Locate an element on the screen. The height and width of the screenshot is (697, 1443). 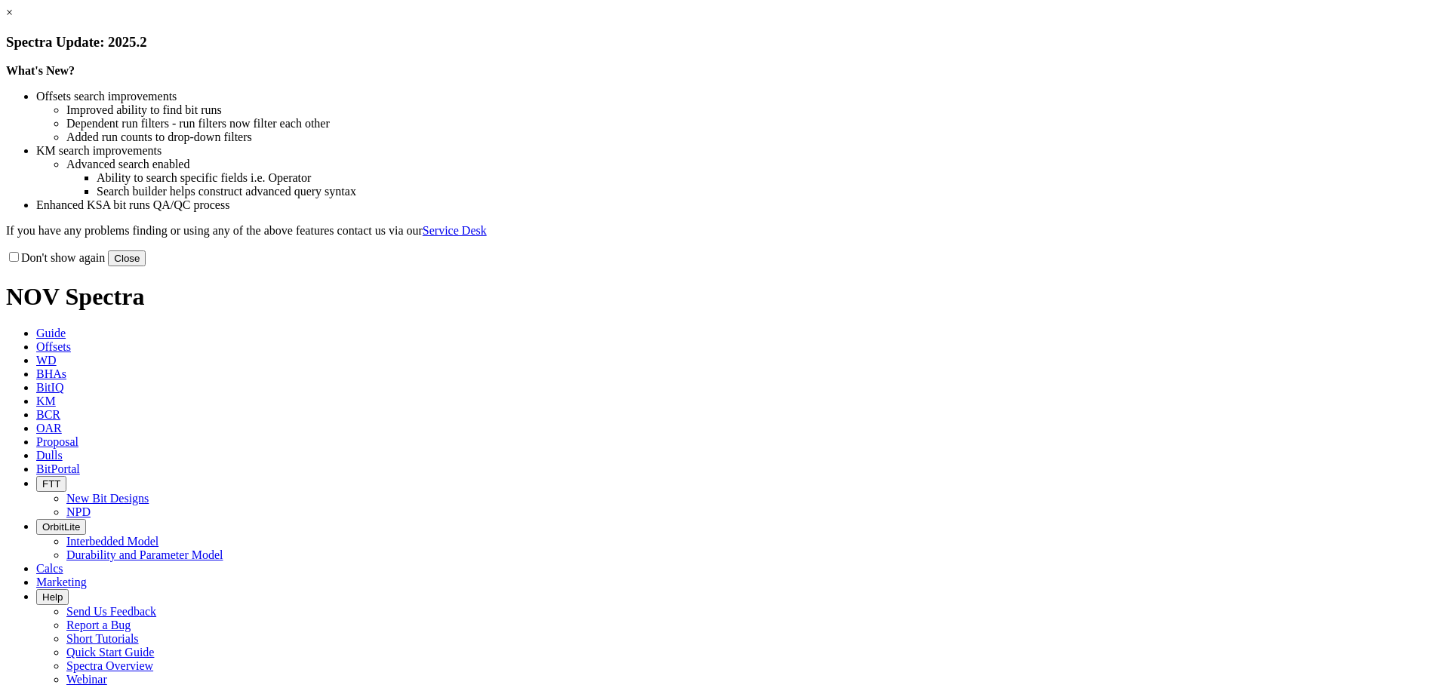
strong: What's New? is located at coordinates (40, 70).